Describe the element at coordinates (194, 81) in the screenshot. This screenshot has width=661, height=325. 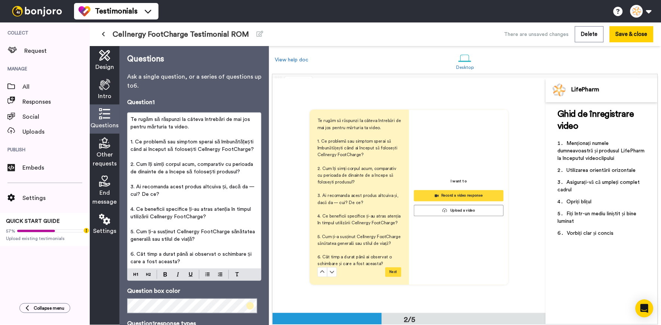
I see `p: Ask a single question, or a series of questions up to 6 .` at that location.